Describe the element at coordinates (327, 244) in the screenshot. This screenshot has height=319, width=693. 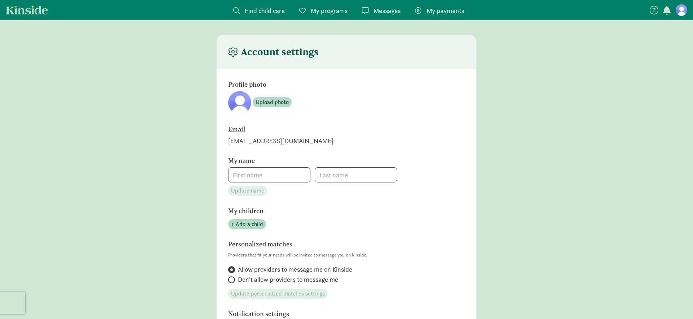
I see `h6: Personalized matches` at that location.